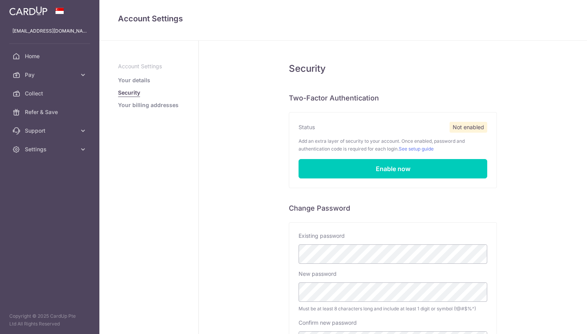 The width and height of the screenshot is (587, 334). What do you see at coordinates (393, 145) in the screenshot?
I see `p: Add an extra layer of security to your account. Once enabled, password and authentication code is...` at bounding box center [393, 145].